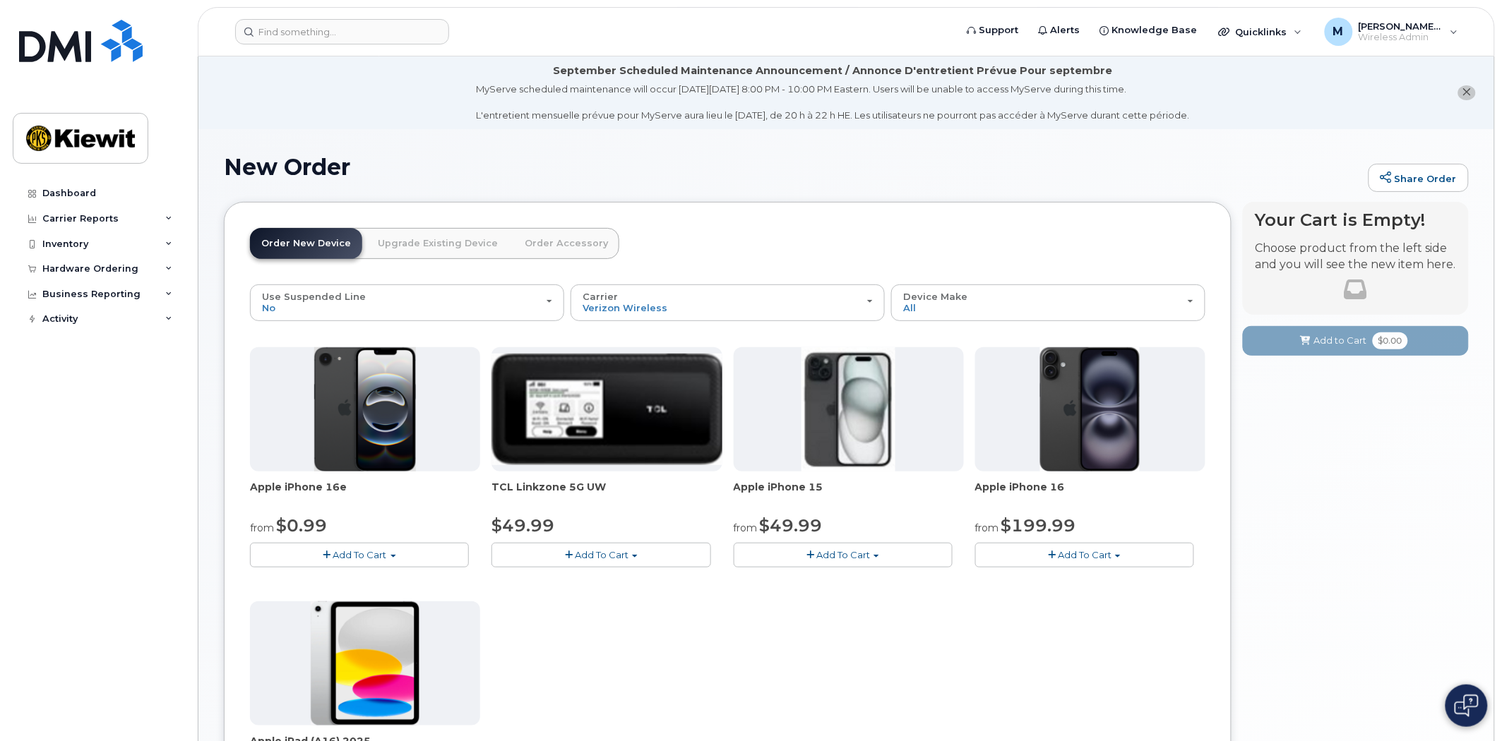 This screenshot has height=741, width=1502. I want to click on span: Add to Cart, so click(1340, 340).